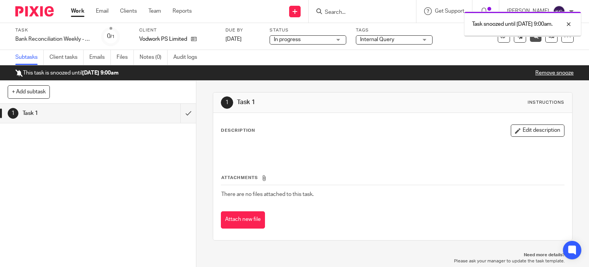 This screenshot has height=267, width=589. I want to click on a: Subtasks, so click(30, 57).